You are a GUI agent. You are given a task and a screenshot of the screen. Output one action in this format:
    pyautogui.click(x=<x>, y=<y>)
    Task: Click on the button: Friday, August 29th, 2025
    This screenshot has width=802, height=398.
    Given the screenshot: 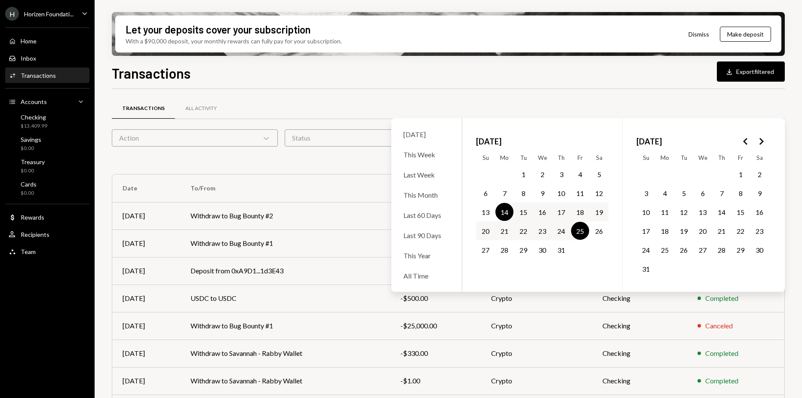 What is the action you would take?
    pyautogui.click(x=741, y=250)
    